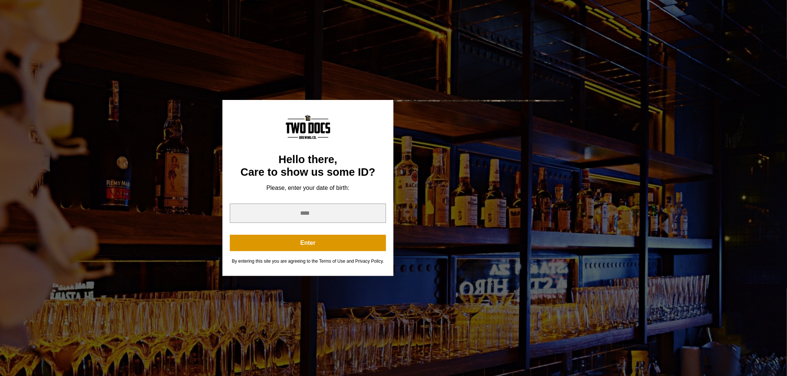  Describe the element at coordinates (308, 213) in the screenshot. I see `input: year` at that location.